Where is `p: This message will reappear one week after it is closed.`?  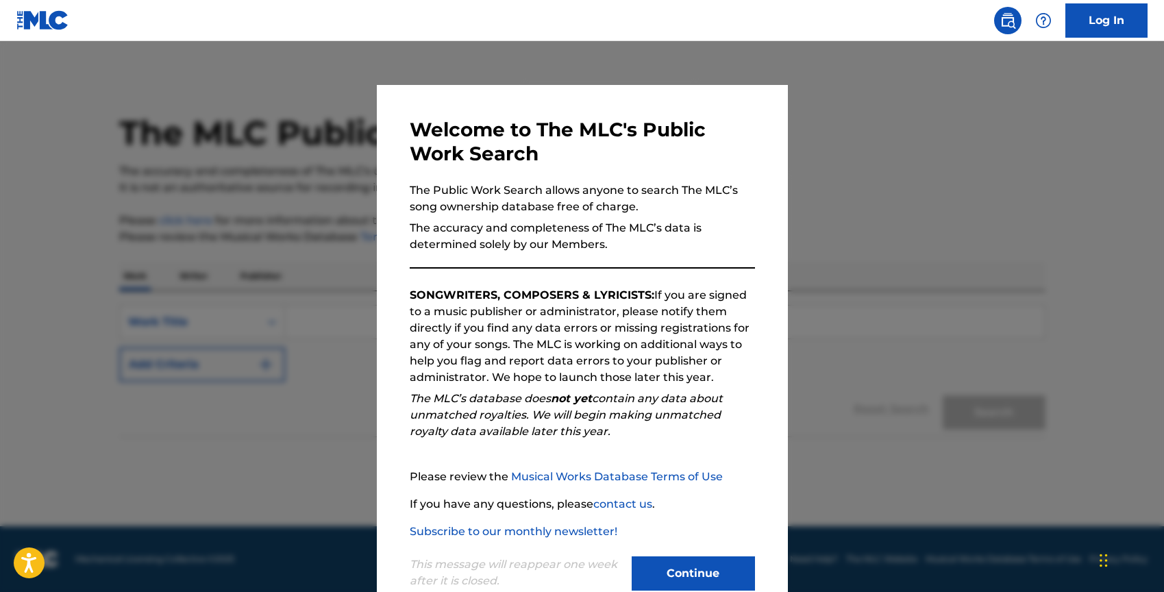 p: This message will reappear one week after it is closed. is located at coordinates (517, 573).